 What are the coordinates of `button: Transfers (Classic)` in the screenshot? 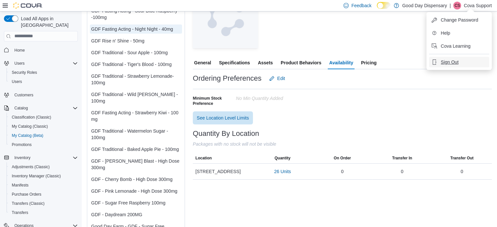 It's located at (43, 204).